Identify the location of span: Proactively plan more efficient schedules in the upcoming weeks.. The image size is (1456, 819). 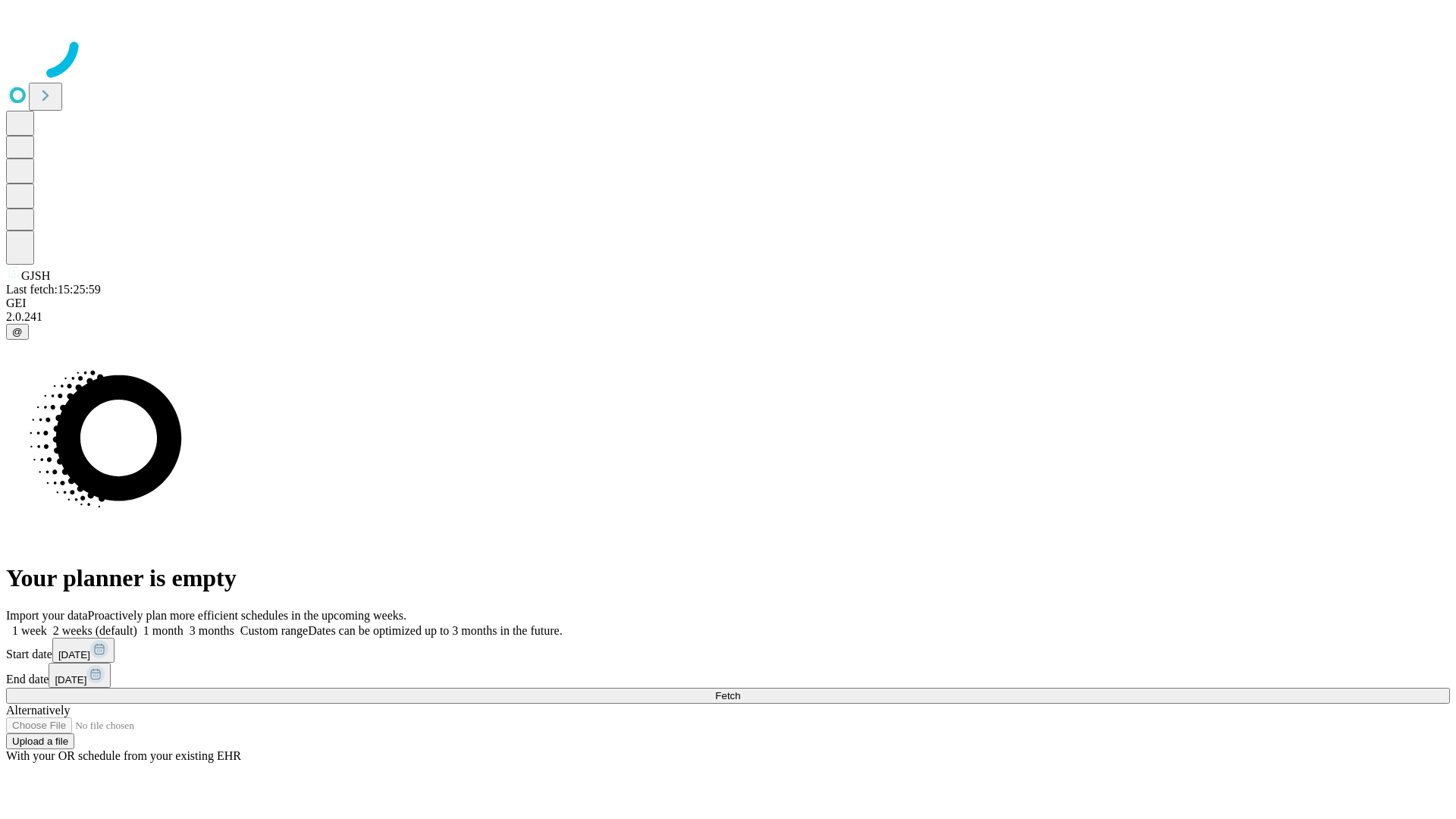
(247, 615).